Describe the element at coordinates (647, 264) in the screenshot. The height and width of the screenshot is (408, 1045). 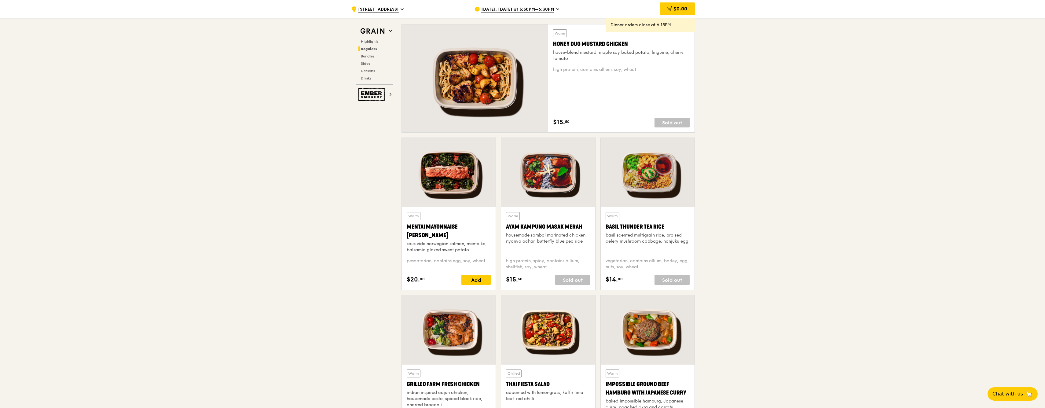
I see `div: vegetarian, contains allium, barley, egg, nuts, soy, wheat` at that location.